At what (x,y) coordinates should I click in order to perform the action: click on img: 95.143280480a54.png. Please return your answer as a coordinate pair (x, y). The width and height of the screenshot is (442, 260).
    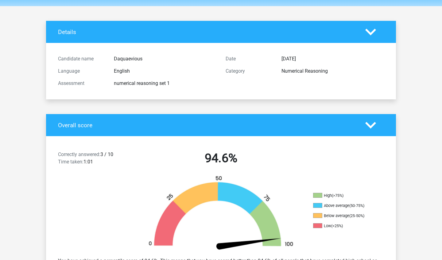
    Looking at the image, I should click on (221, 214).